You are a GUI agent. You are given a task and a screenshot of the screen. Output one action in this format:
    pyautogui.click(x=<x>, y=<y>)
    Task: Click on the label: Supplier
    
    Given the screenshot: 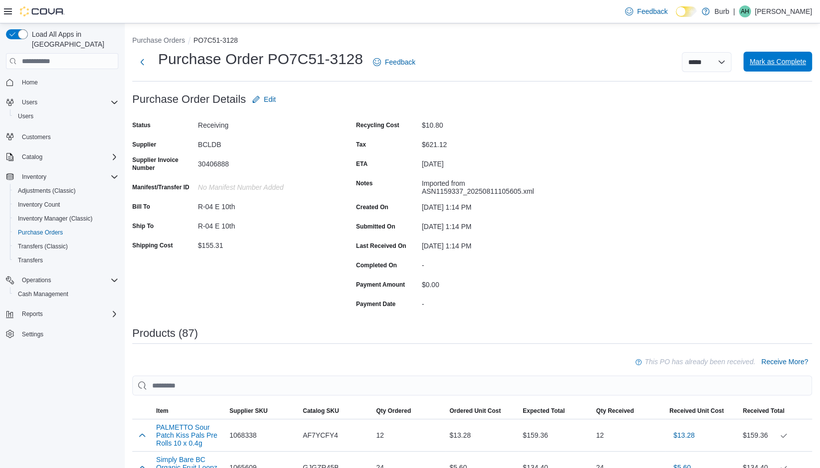 What is the action you would take?
    pyautogui.click(x=144, y=145)
    